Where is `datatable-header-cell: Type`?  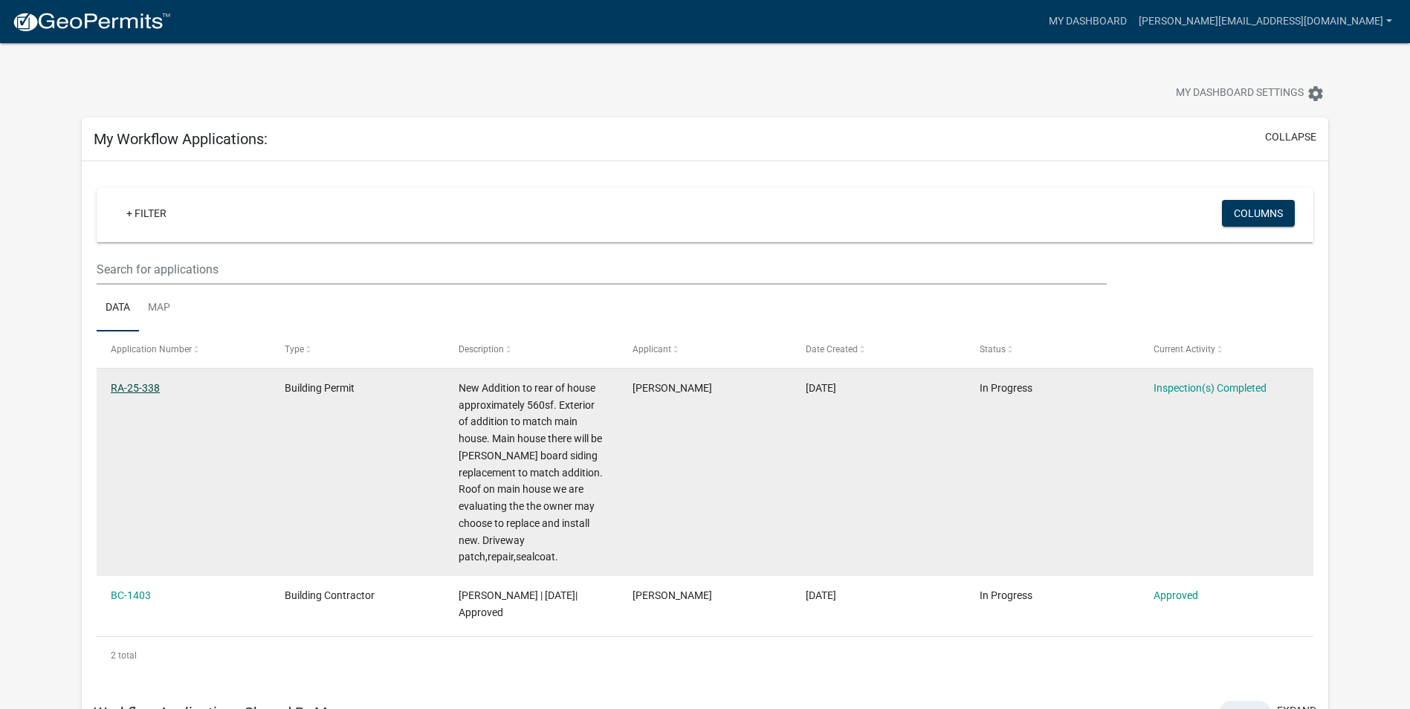
datatable-header-cell: Type is located at coordinates (358, 349).